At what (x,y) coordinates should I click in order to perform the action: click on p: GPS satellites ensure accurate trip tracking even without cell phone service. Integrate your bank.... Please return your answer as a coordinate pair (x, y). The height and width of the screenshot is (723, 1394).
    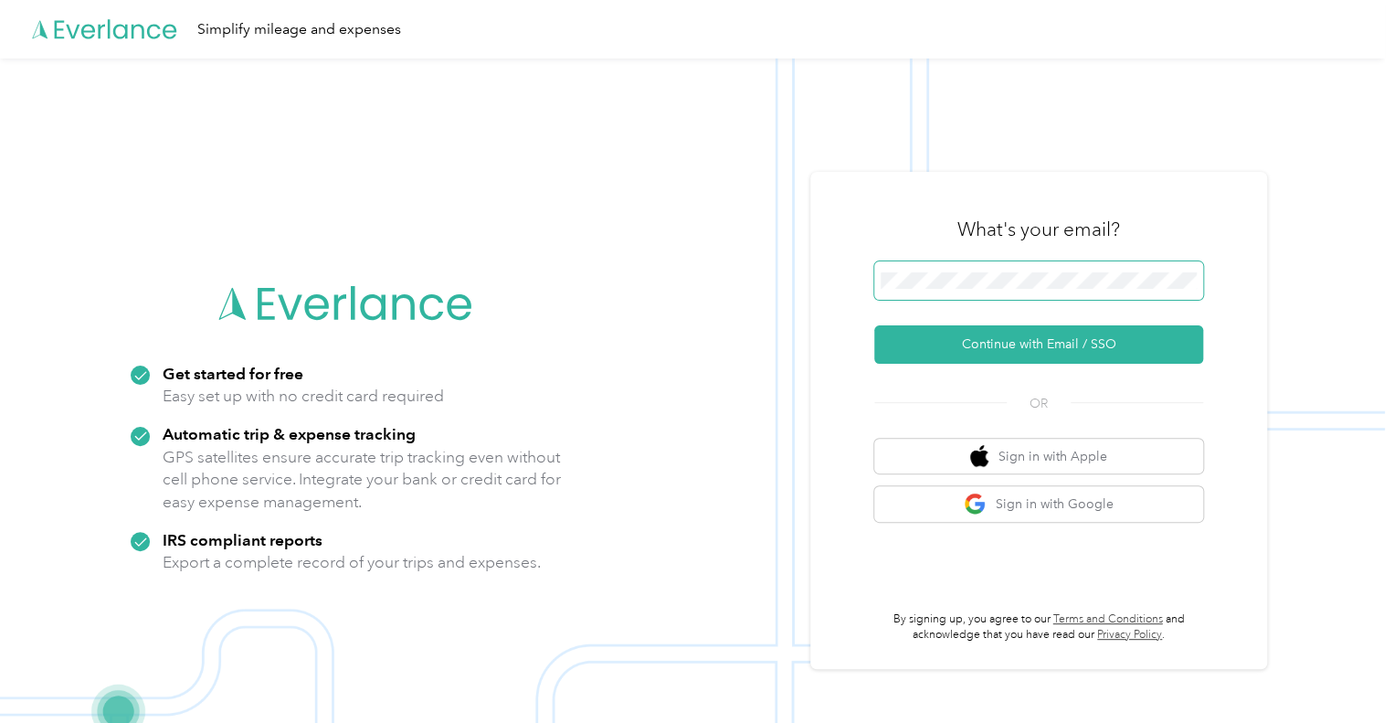
    Looking at the image, I should click on (362, 480).